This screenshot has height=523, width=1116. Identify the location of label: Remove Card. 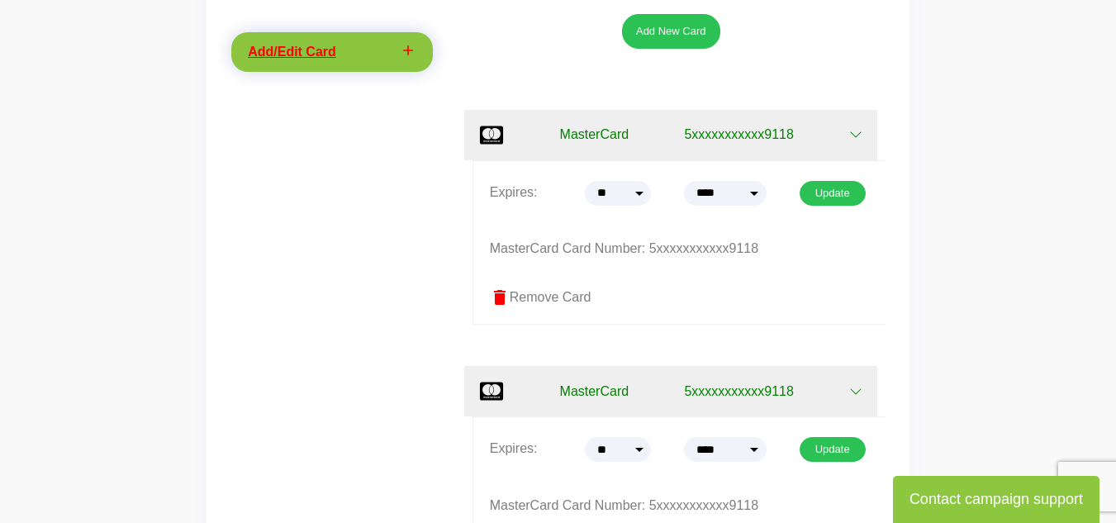
(679, 297).